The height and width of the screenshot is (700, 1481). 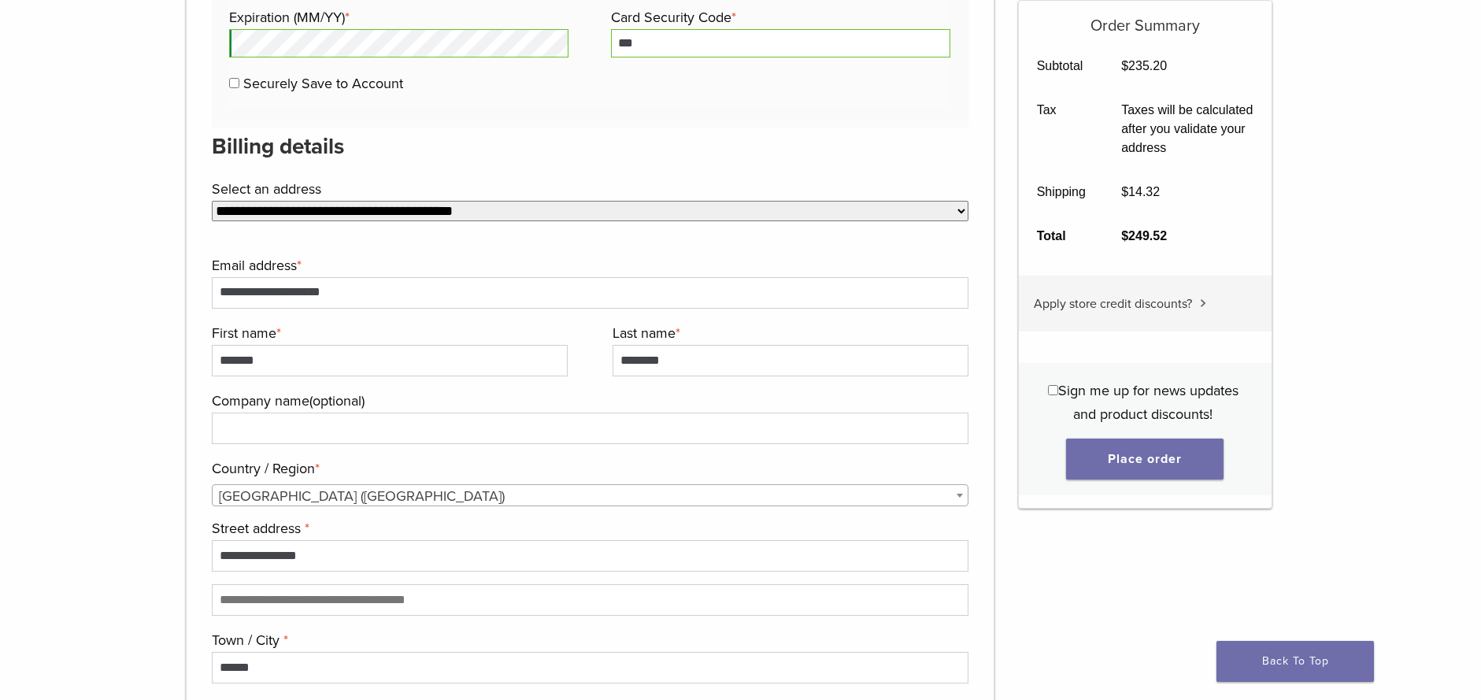 I want to click on label: Street address, so click(x=588, y=528).